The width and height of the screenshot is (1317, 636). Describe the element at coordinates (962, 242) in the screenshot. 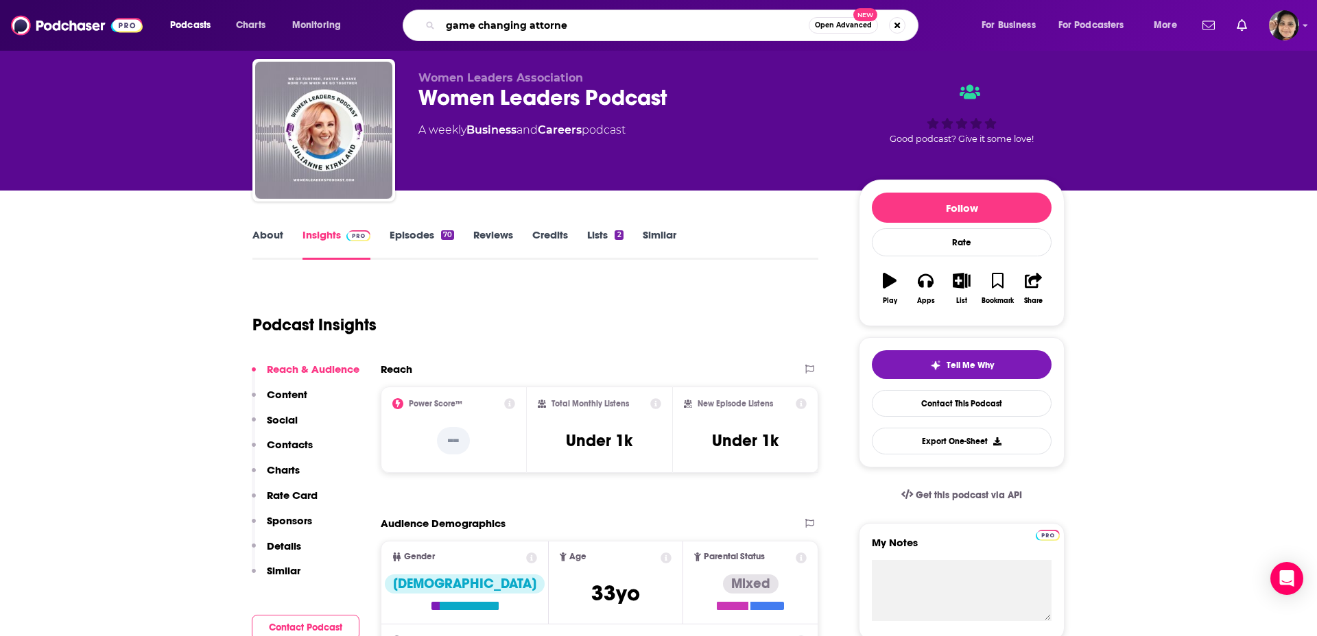

I see `div: Rate` at that location.